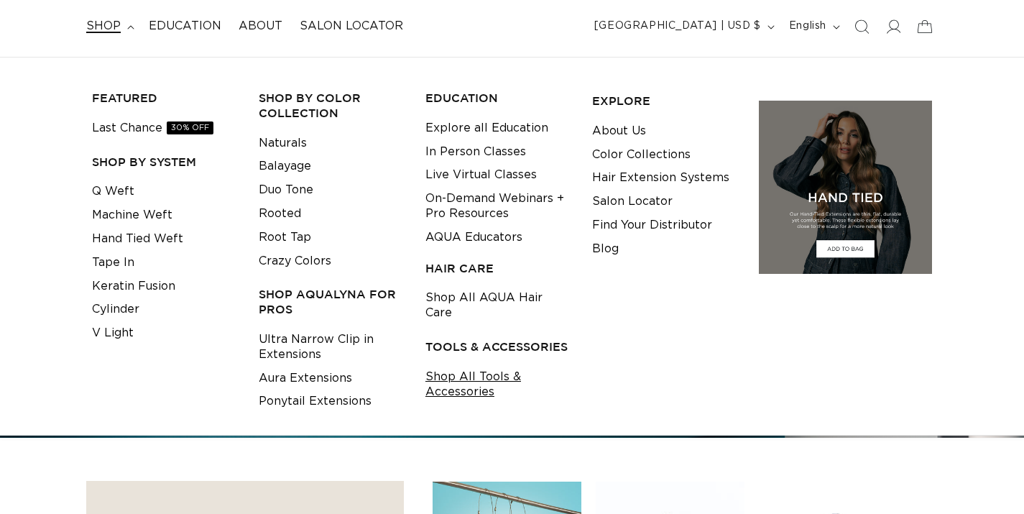 This screenshot has height=514, width=1024. What do you see at coordinates (497, 268) in the screenshot?
I see `h3: HAIR CARE` at bounding box center [497, 268].